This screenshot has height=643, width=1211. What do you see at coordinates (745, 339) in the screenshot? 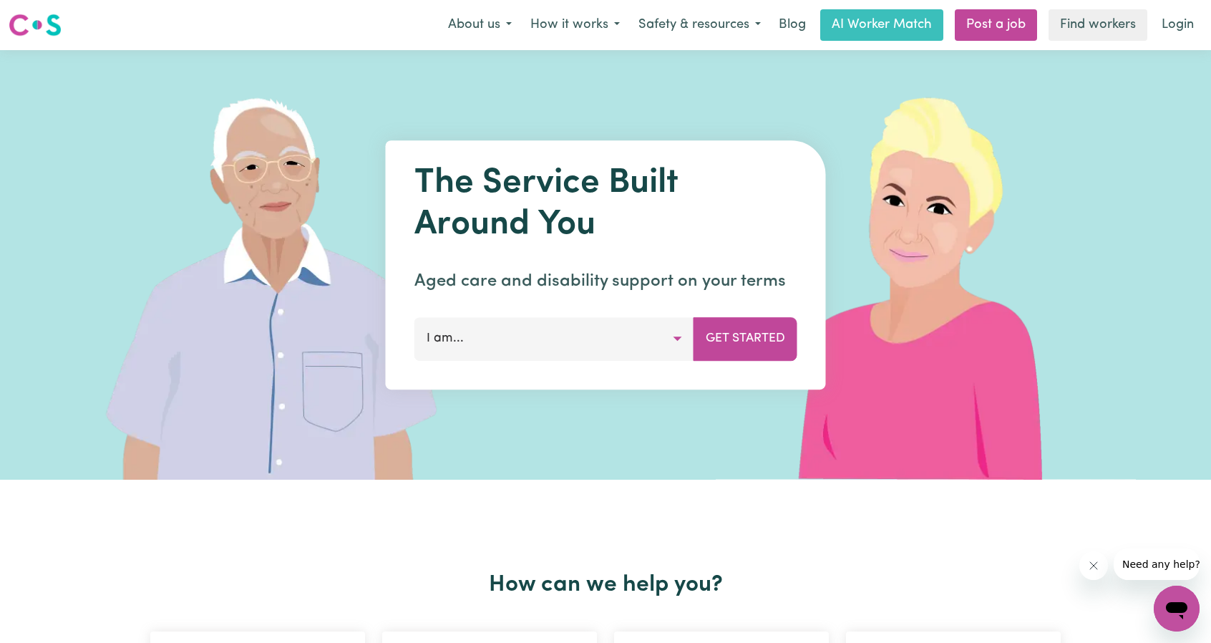
I see `button: Get Started` at bounding box center [745, 339].